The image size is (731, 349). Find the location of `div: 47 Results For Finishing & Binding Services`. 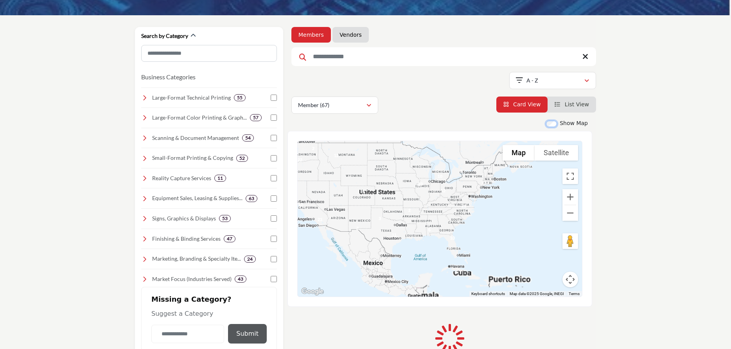

div: 47 Results For Finishing & Binding Services is located at coordinates (230, 239).